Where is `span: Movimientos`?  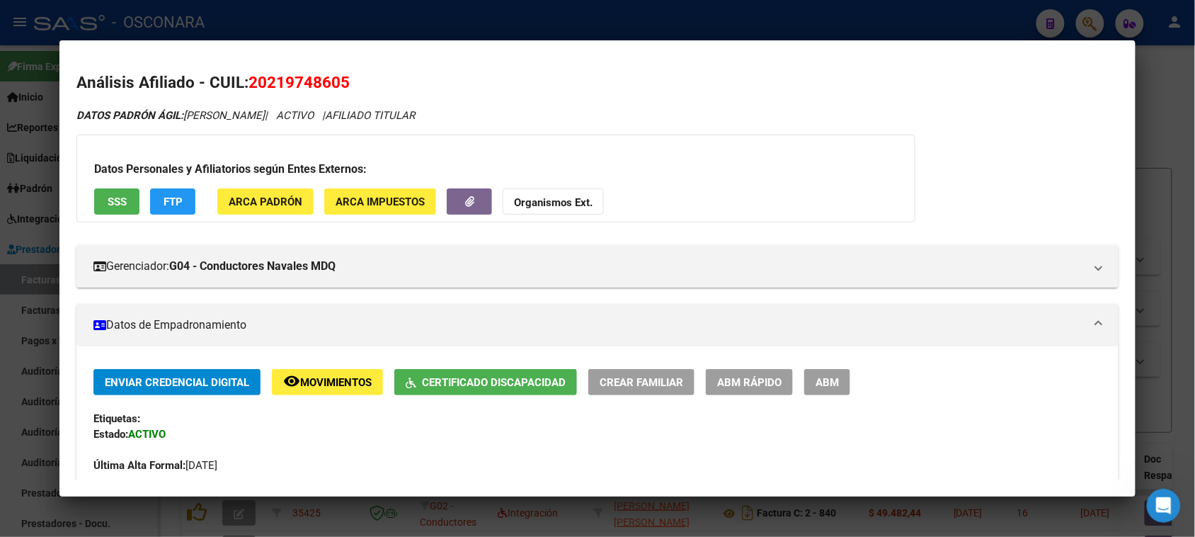
span: Movimientos is located at coordinates (336, 382).